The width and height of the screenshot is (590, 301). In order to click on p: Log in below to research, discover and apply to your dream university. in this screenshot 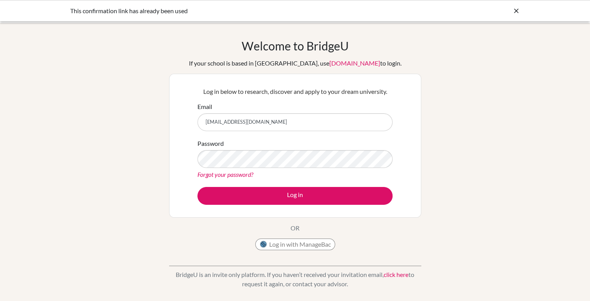, I will do `click(295, 92)`.